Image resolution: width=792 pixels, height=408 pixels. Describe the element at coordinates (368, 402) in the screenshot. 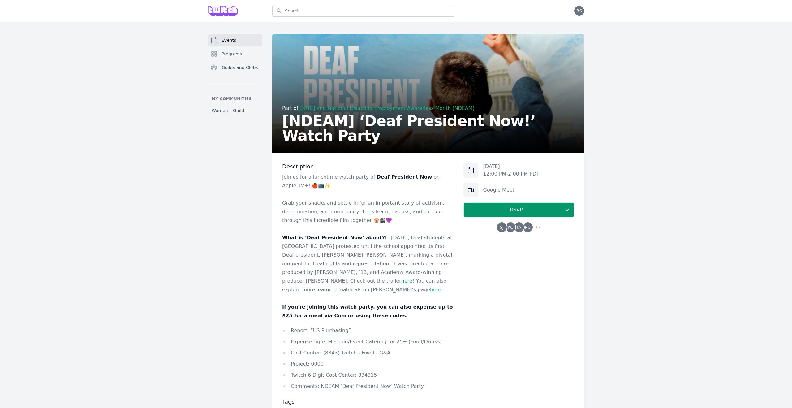

I see `h3: Tags` at that location.